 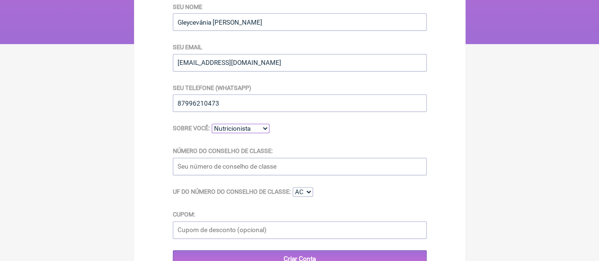 I want to click on label: UF do Número do Conselho de Classe:, so click(x=232, y=191).